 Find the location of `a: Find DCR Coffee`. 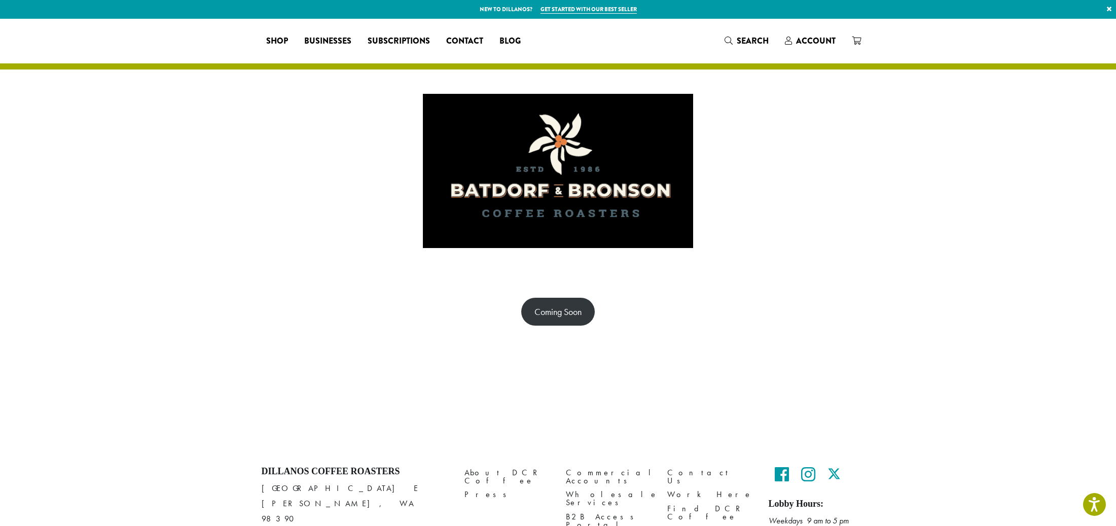

a: Find DCR Coffee is located at coordinates (711, 512).